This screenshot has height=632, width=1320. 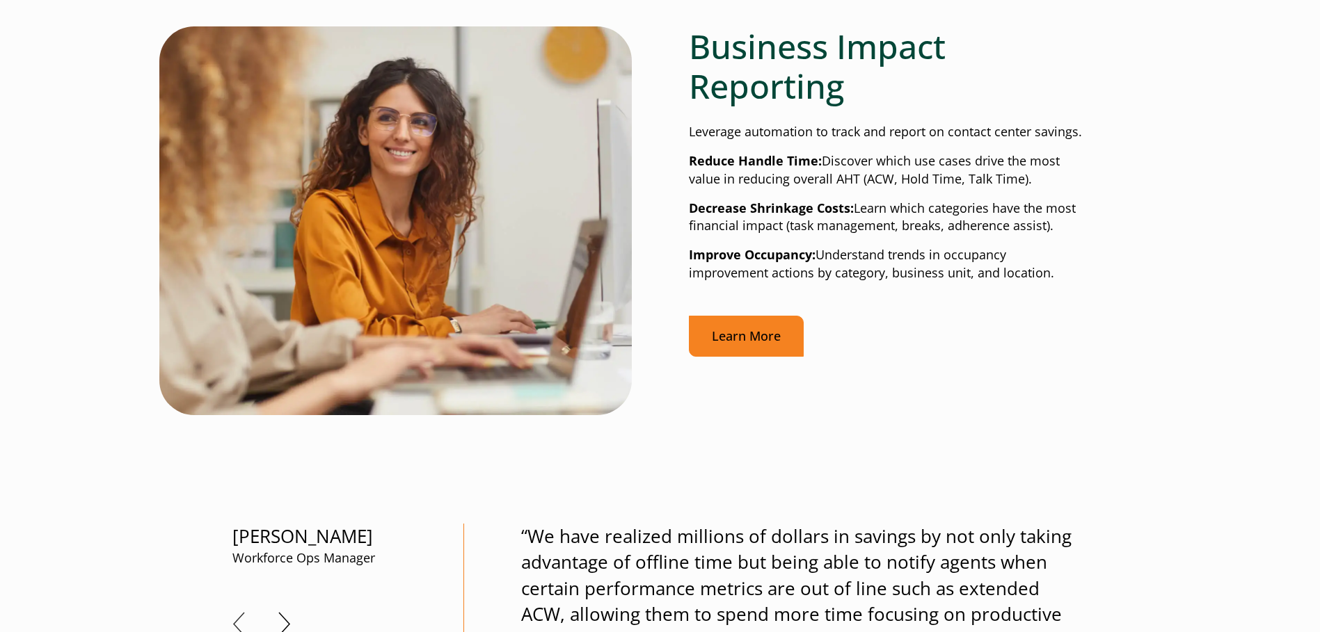 I want to click on p: Discover which use cases drive the most value in reducing overall AHT (ACW, Hold Time, Talk Time)., so click(x=888, y=170).